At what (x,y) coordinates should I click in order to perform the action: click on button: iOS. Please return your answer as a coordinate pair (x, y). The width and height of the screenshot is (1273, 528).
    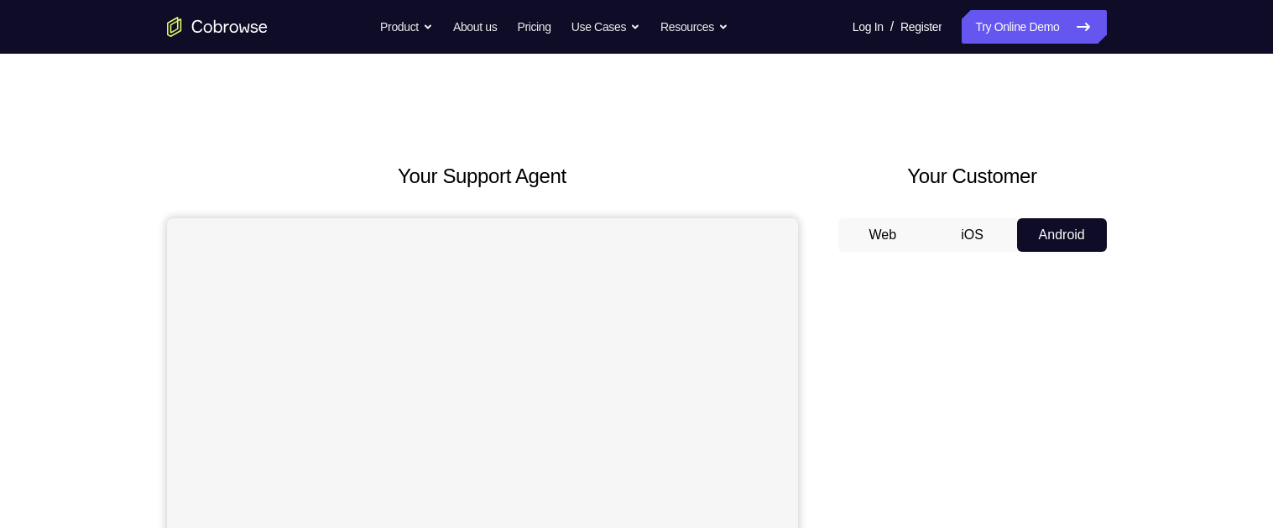
    Looking at the image, I should click on (972, 235).